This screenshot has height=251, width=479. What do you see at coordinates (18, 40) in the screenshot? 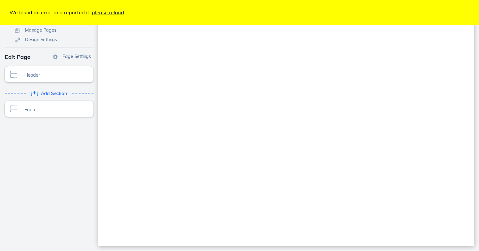
I see `img: icon-gears@2x.png` at bounding box center [18, 40].